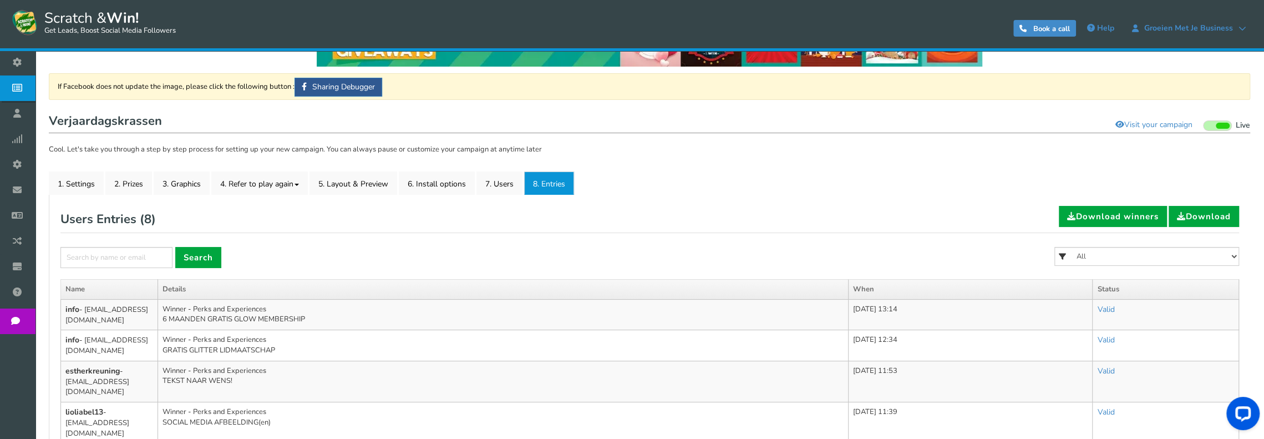 Image resolution: width=1264 pixels, height=439 pixels. I want to click on th: When, so click(970, 290).